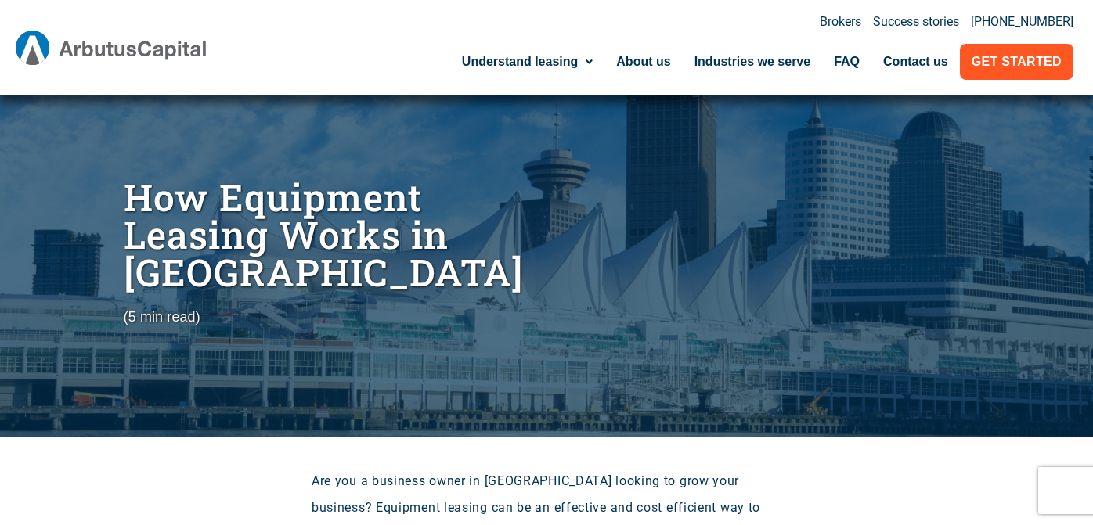 The image size is (1093, 525). What do you see at coordinates (527, 62) in the screenshot?
I see `a: Understand leasing` at bounding box center [527, 62].